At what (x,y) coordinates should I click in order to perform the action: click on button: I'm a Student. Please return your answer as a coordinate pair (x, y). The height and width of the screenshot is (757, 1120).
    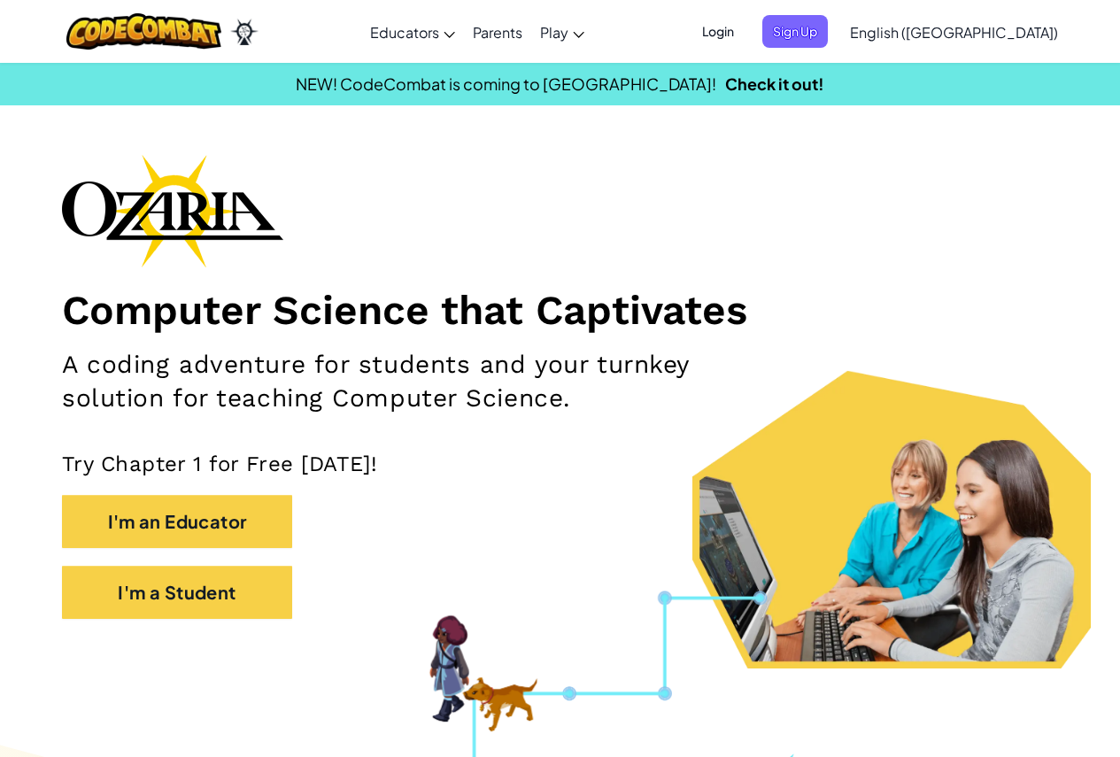
    Looking at the image, I should click on (177, 592).